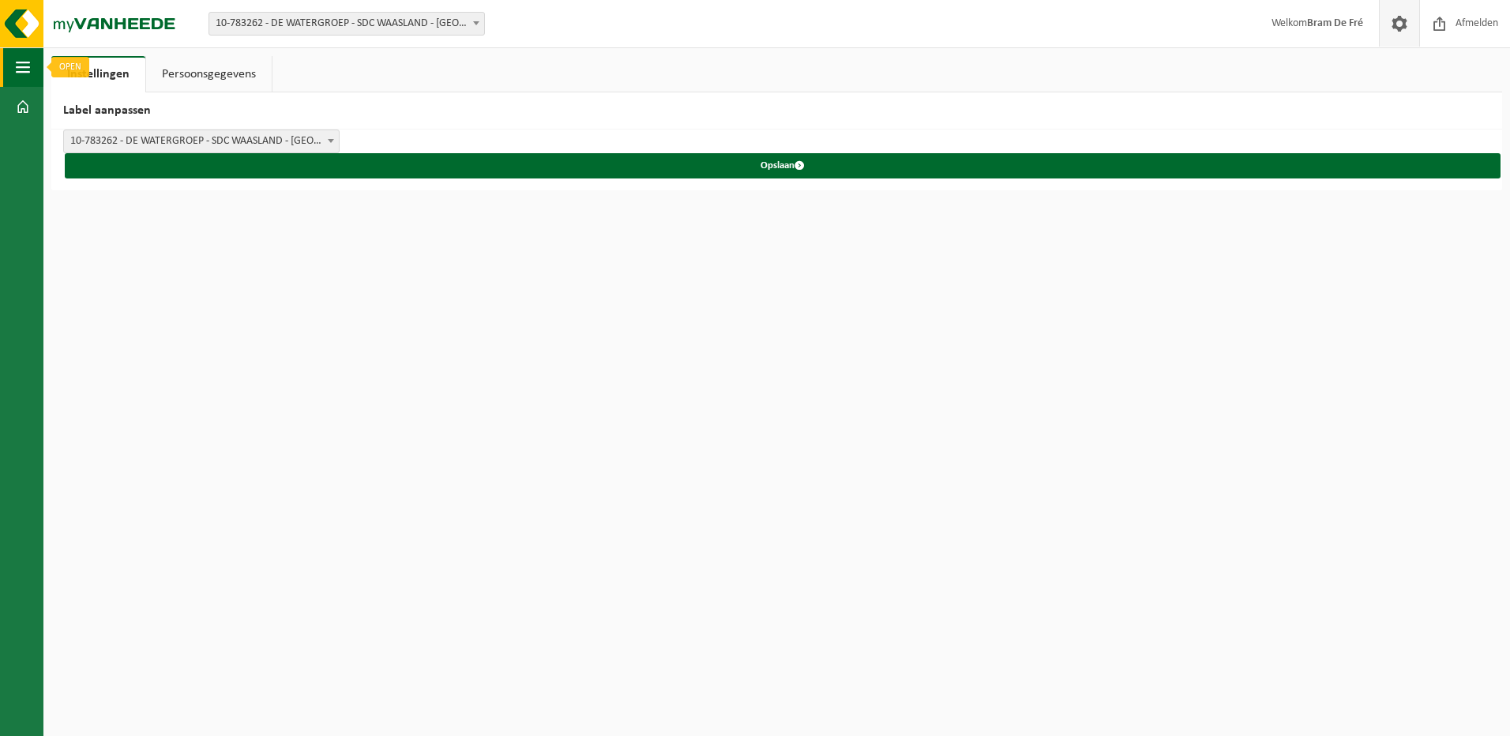 Image resolution: width=1510 pixels, height=736 pixels. What do you see at coordinates (783, 166) in the screenshot?
I see `button: Opslaan` at bounding box center [783, 166].